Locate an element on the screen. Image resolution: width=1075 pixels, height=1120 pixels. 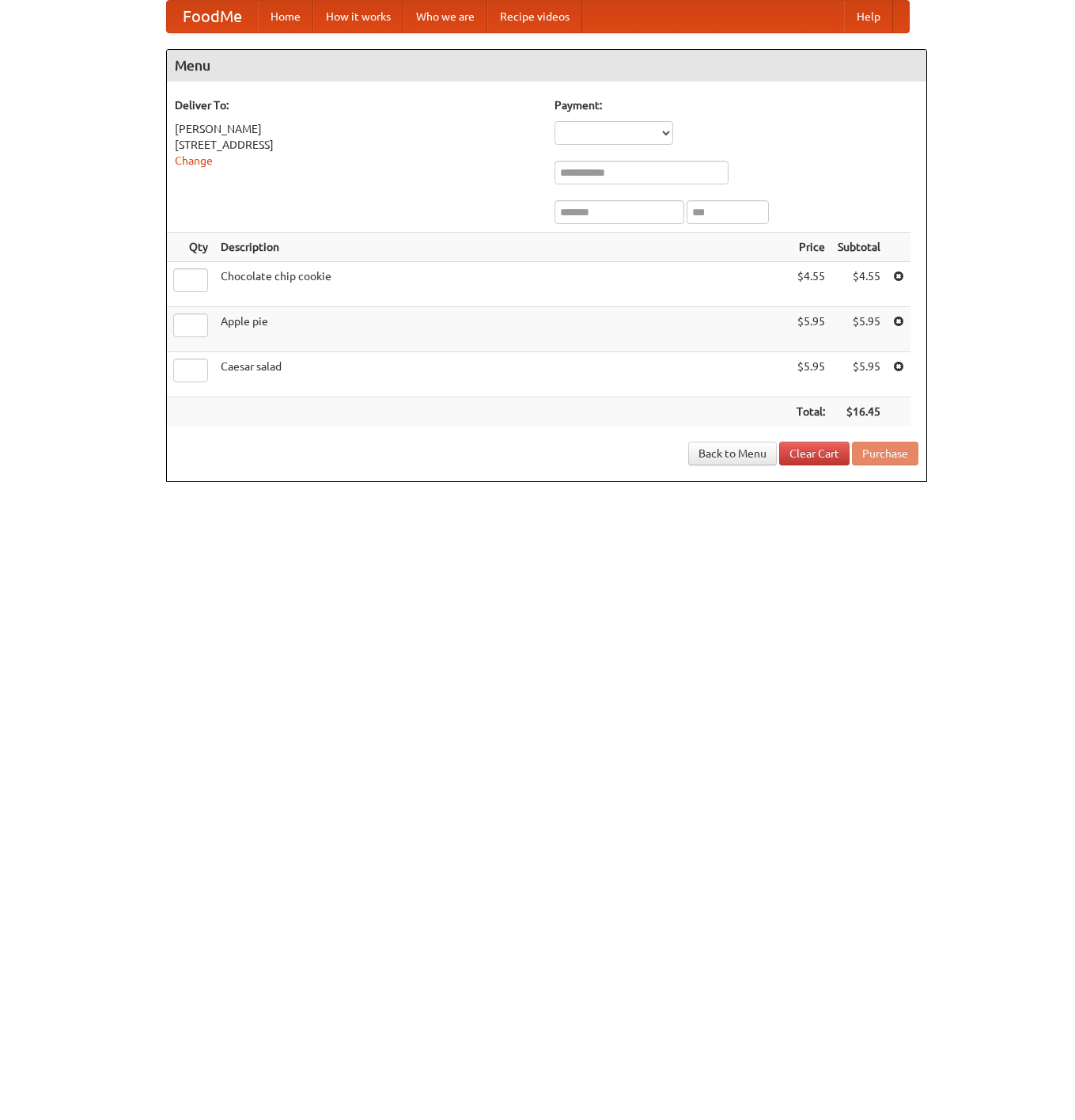
a: Change is located at coordinates (194, 161).